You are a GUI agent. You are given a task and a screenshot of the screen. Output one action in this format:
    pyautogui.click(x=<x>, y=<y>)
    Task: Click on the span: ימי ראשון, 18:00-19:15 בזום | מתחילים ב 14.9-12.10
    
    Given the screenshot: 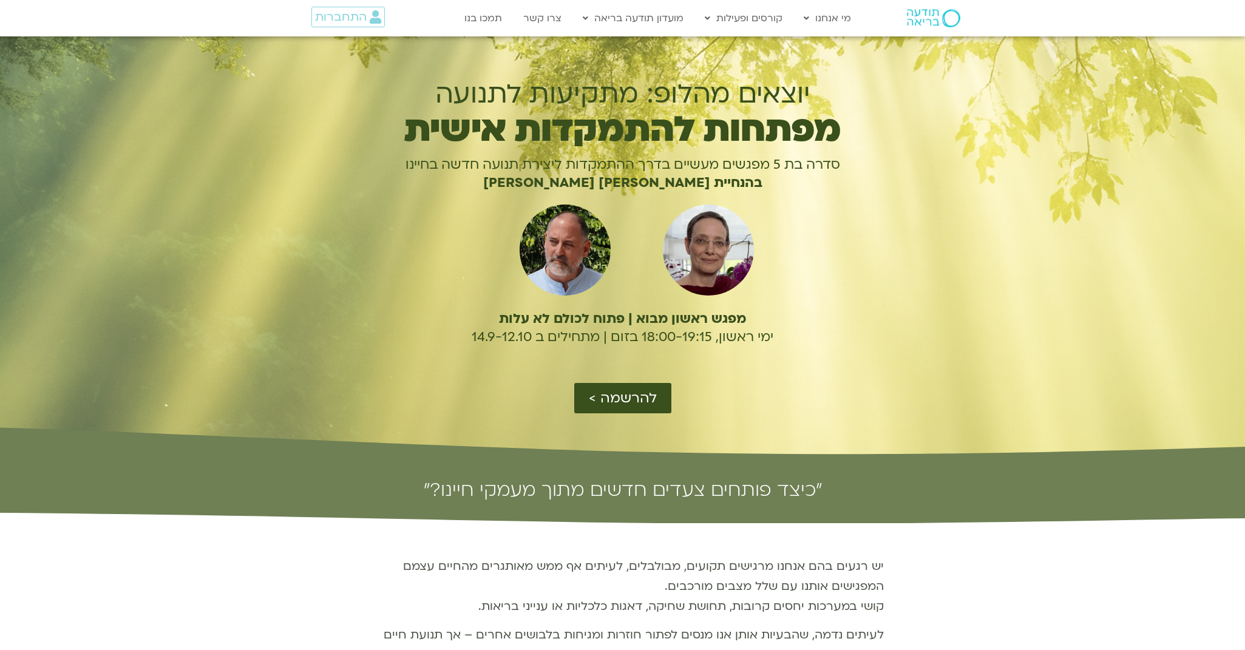 What is the action you would take?
    pyautogui.click(x=622, y=337)
    